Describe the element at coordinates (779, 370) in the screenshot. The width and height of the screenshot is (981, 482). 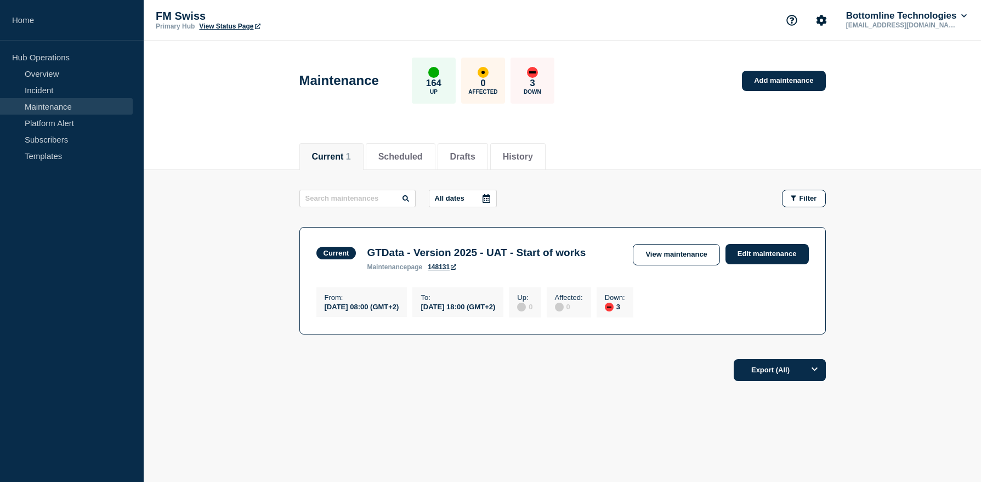
I see `button: Export (All)` at that location.